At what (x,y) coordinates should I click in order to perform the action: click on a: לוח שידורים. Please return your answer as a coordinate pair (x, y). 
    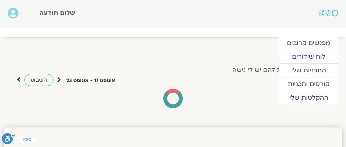
    Looking at the image, I should click on (308, 57).